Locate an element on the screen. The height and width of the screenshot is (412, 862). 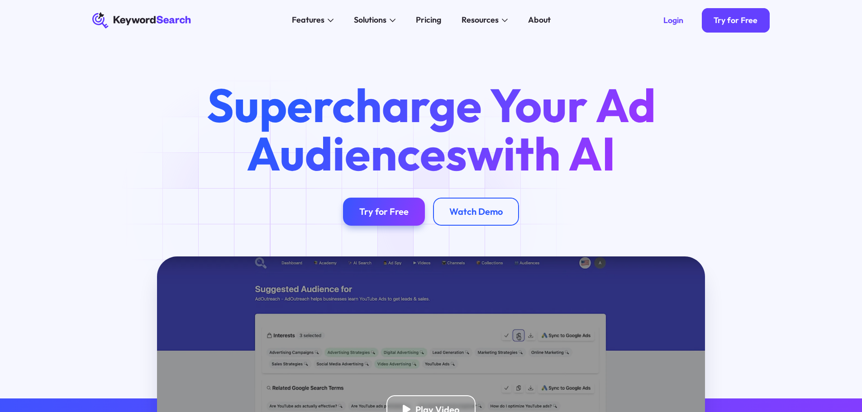
span: with AI is located at coordinates (541, 153).